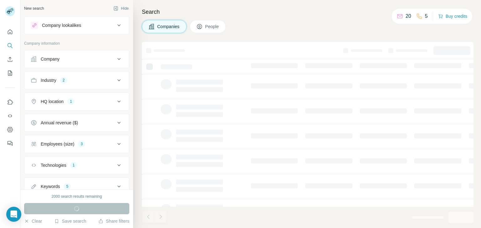  I want to click on button: Feedback, so click(10, 144).